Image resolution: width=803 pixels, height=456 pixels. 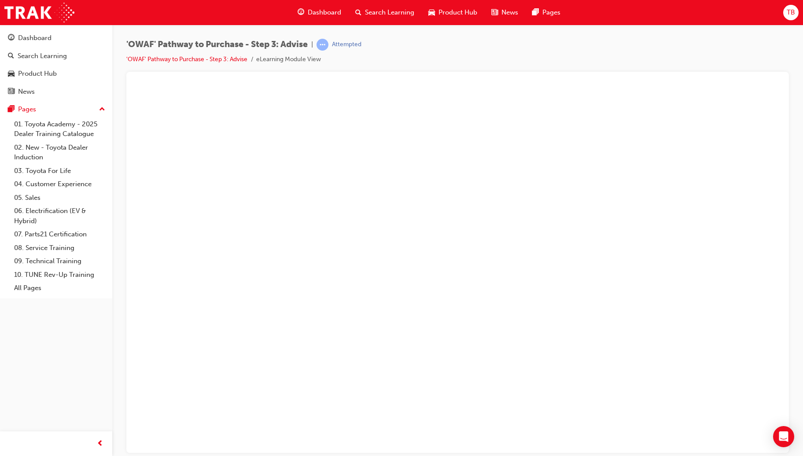 What do you see at coordinates (458, 12) in the screenshot?
I see `span: Product Hub` at bounding box center [458, 12].